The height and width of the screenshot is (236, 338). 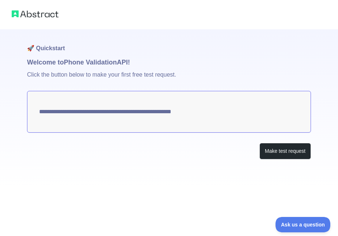 I want to click on h1: 🚀 Quickstart, so click(x=169, y=43).